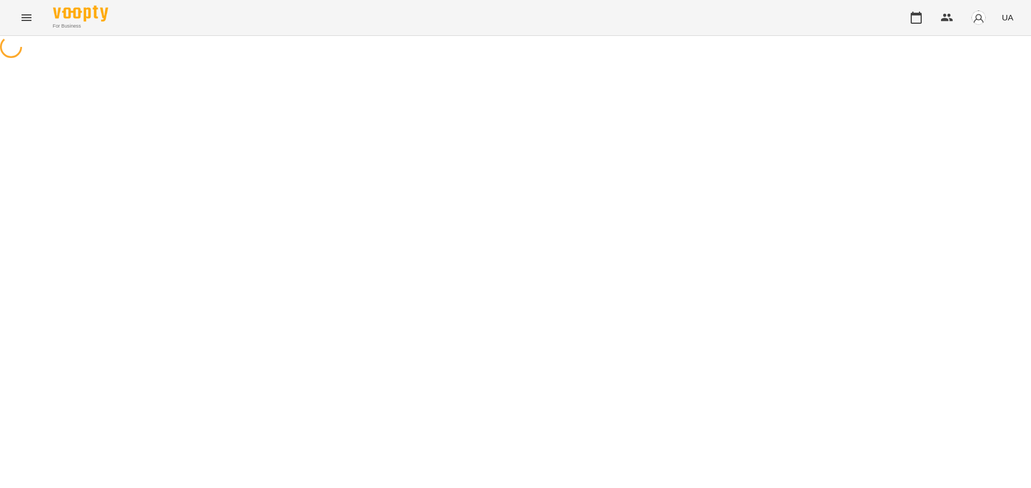  Describe the element at coordinates (978, 18) in the screenshot. I see `img: avatar_s.png` at that location.